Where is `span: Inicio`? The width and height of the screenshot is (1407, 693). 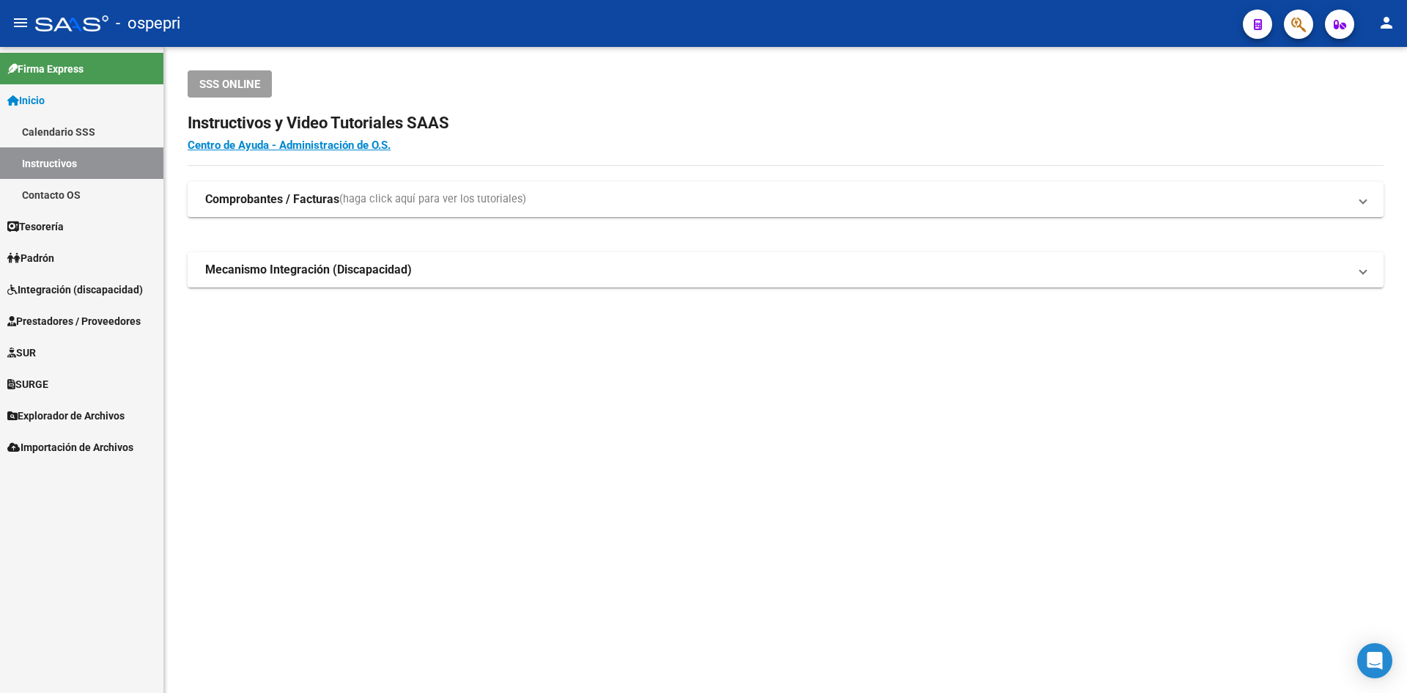
span: Inicio is located at coordinates (26, 100).